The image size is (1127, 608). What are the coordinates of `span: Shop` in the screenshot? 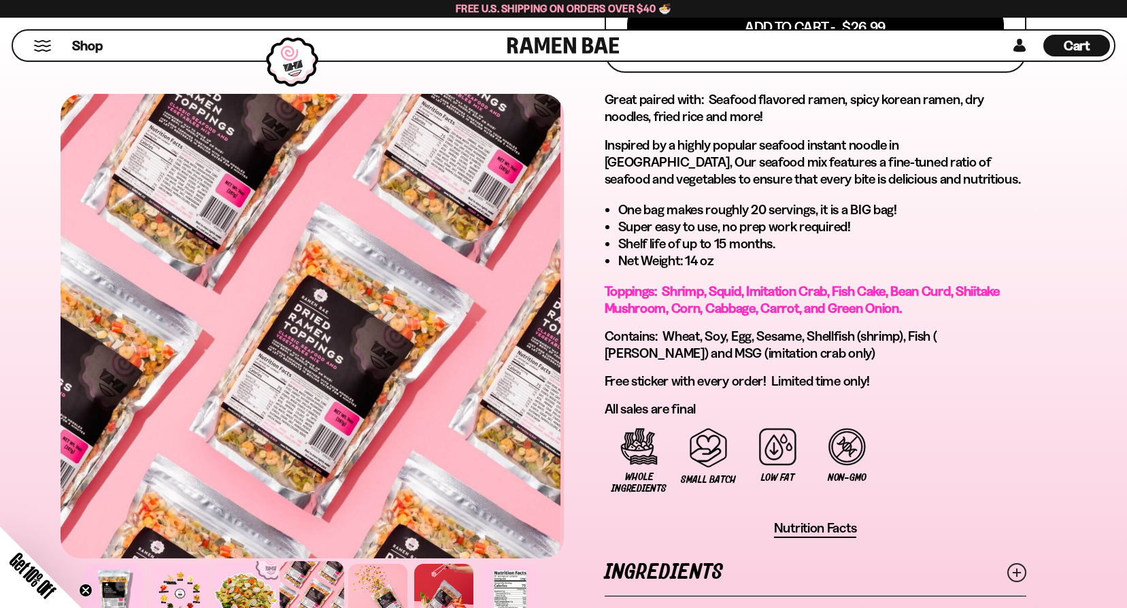 It's located at (87, 46).